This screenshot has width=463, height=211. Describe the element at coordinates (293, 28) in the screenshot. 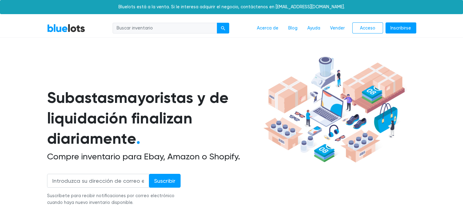

I see `font: Blog` at that location.